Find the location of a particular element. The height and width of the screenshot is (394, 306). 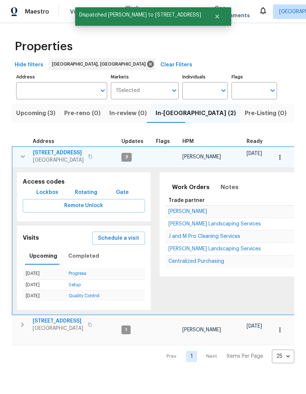

a: Centralized Purchasing is located at coordinates (196, 261).